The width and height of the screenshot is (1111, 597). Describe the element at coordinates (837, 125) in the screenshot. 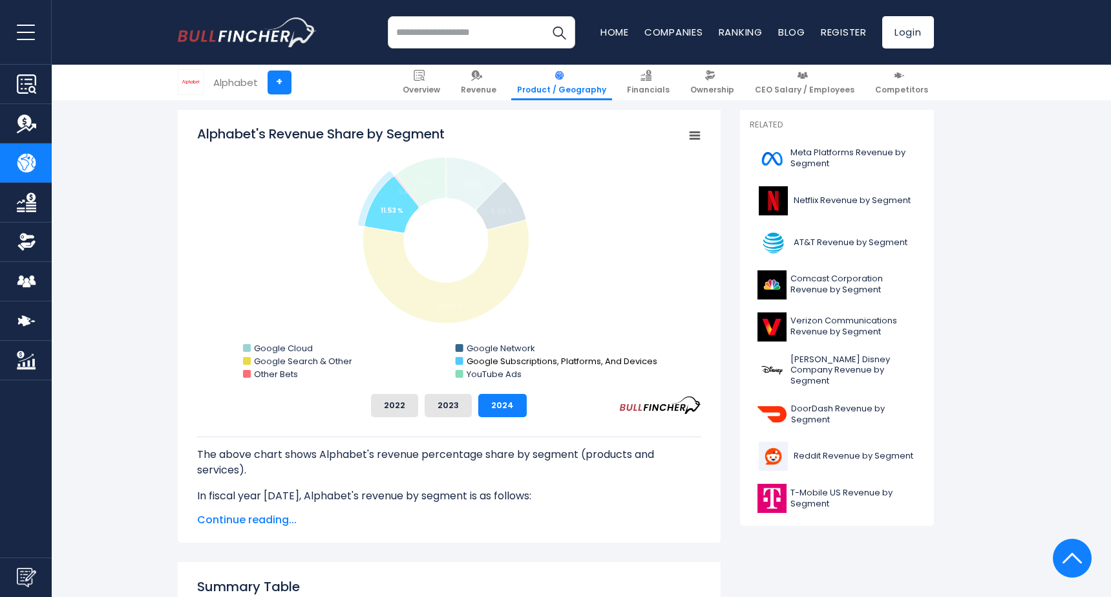

I see `p: Related` at that location.